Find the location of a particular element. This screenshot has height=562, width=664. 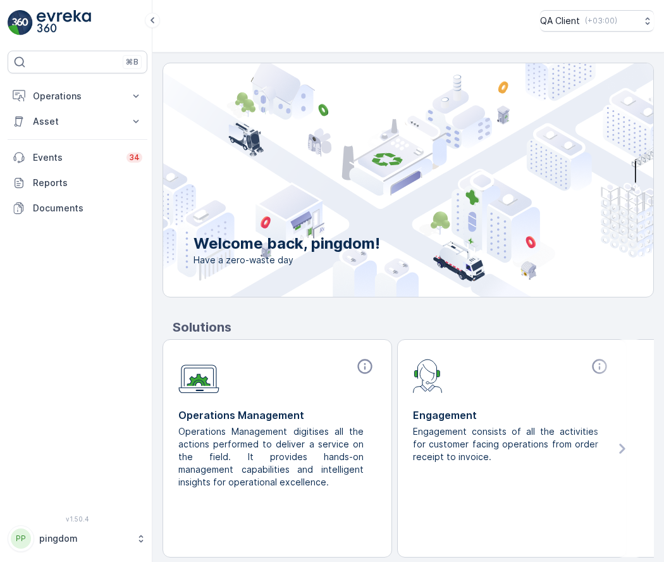

button: Asset is located at coordinates (77, 121).